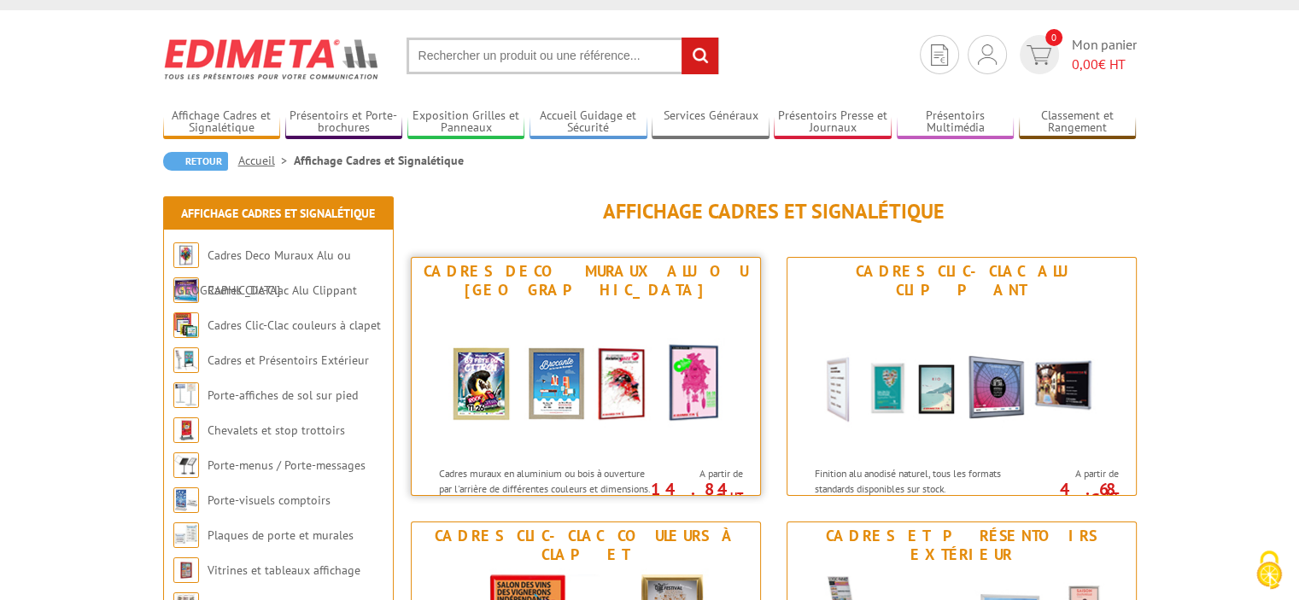 The width and height of the screenshot is (1299, 600). Describe the element at coordinates (269, 501) in the screenshot. I see `a: Porte-visuels comptoirs` at that location.